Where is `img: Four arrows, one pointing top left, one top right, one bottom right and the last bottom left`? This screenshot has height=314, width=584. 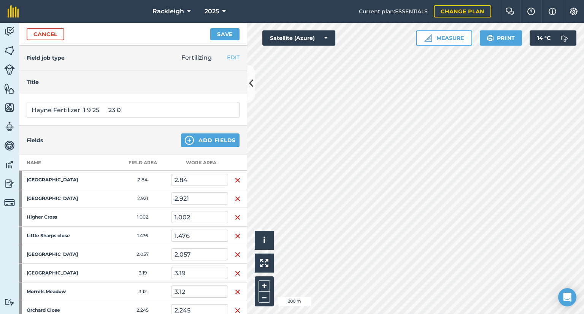 img: Four arrows, one pointing top left, one top right, one bottom right and the last bottom left is located at coordinates (264, 263).